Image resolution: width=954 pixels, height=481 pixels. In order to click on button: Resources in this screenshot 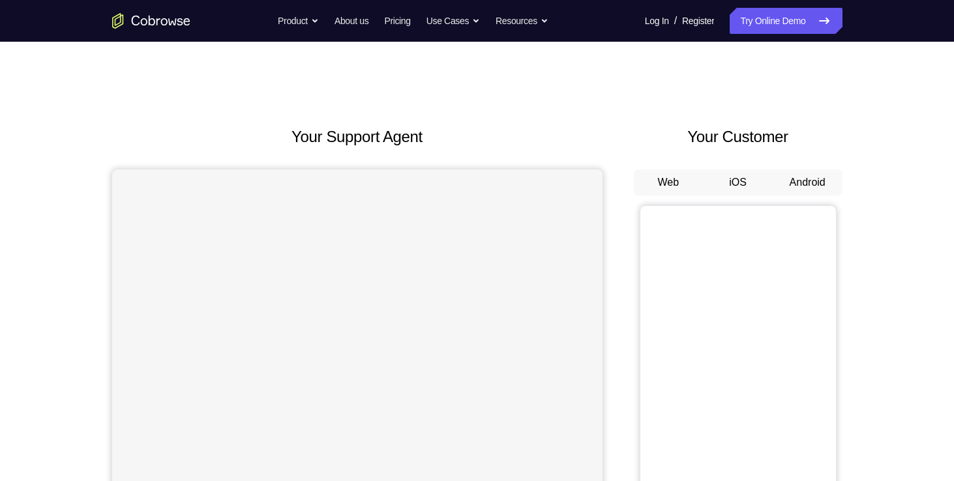, I will do `click(522, 21)`.